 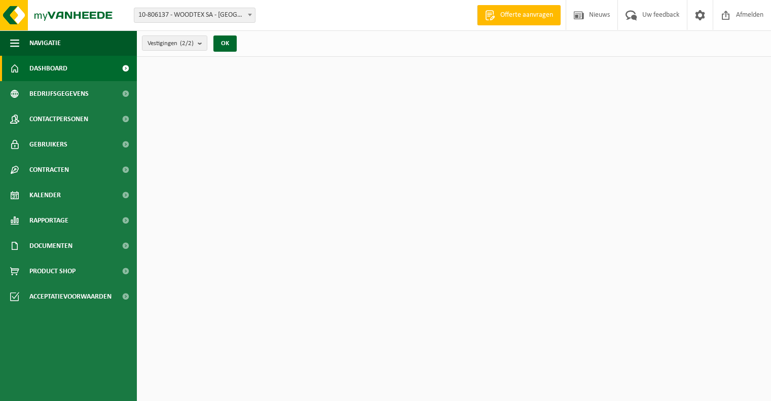 What do you see at coordinates (49, 170) in the screenshot?
I see `span: Contracten` at bounding box center [49, 170].